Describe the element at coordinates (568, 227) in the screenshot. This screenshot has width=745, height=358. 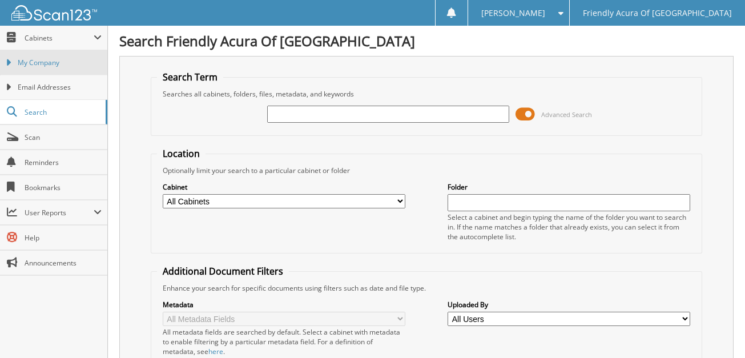
I see `div: Select a cabinet and begin typing the name of the folder you want to search in. If the name match...` at that location.